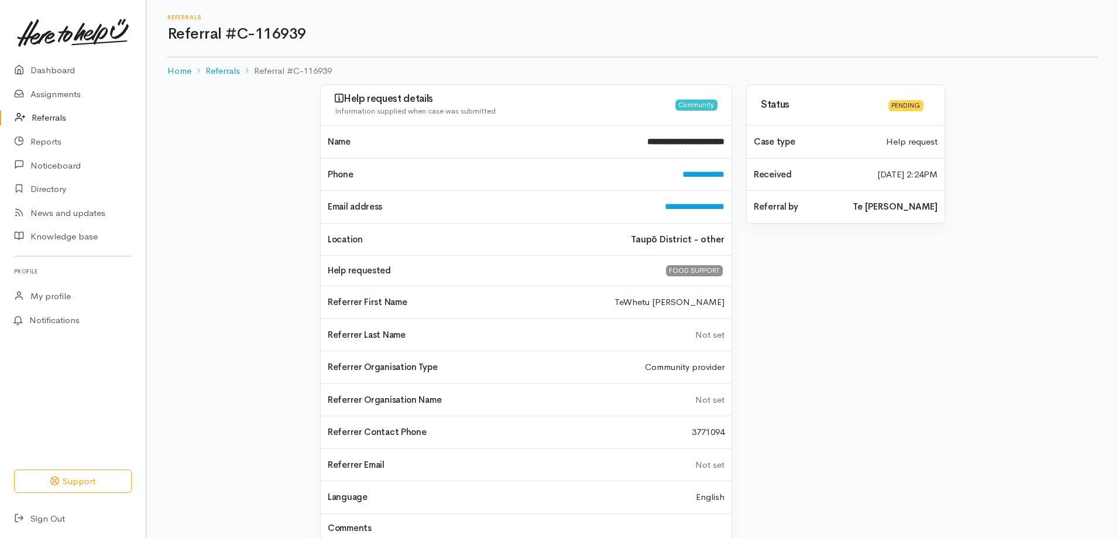  I want to click on span: Referrer Contact Phone, so click(377, 431).